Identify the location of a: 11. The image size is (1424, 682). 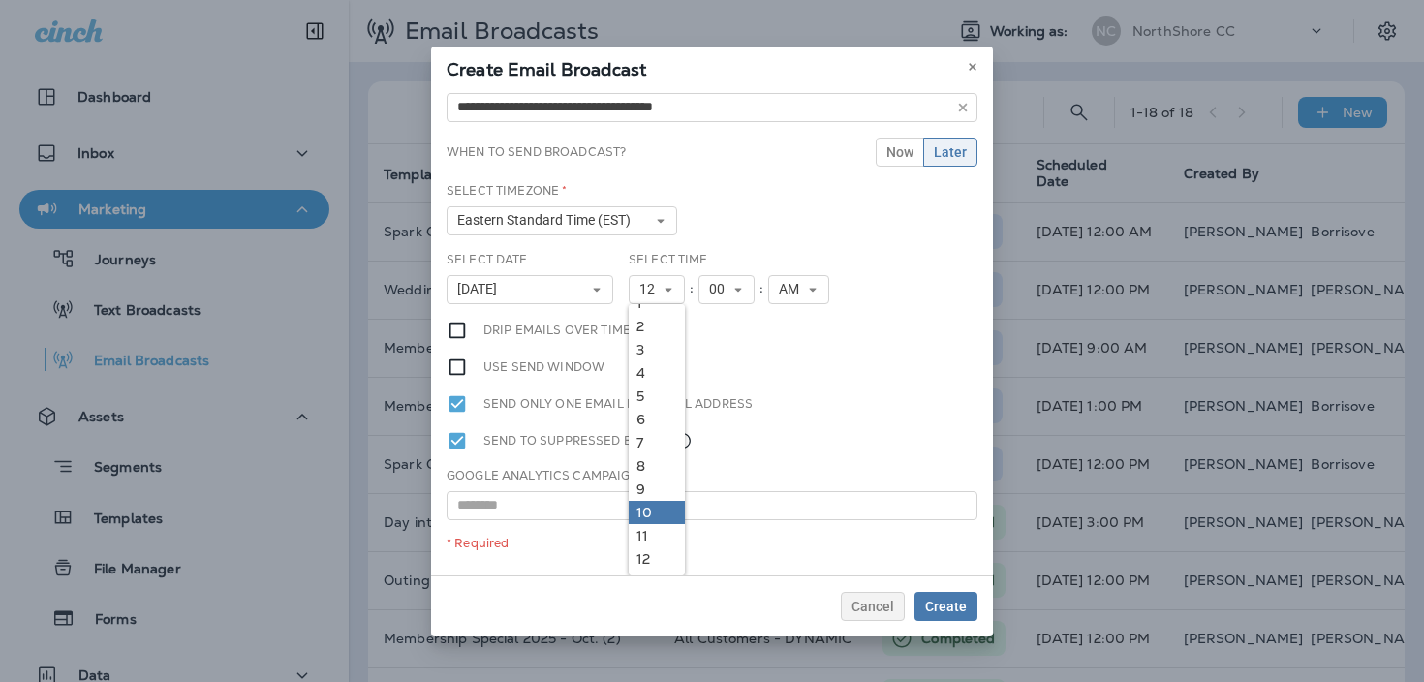
(657, 536).